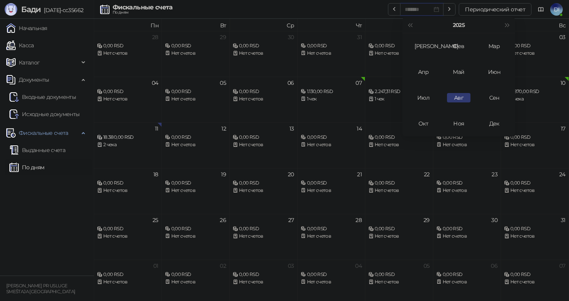 This screenshot has width=569, height=301. What do you see at coordinates (494, 124) in the screenshot?
I see `td: 2025-12` at bounding box center [494, 124].